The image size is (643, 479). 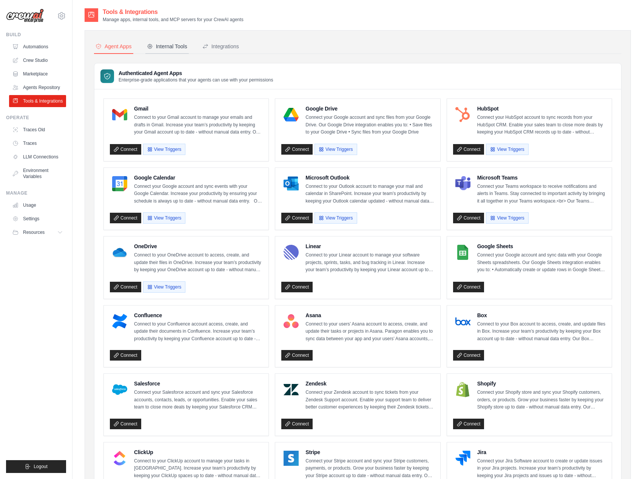 What do you see at coordinates (541, 452) in the screenshot?
I see `h4: Jira` at bounding box center [541, 452].